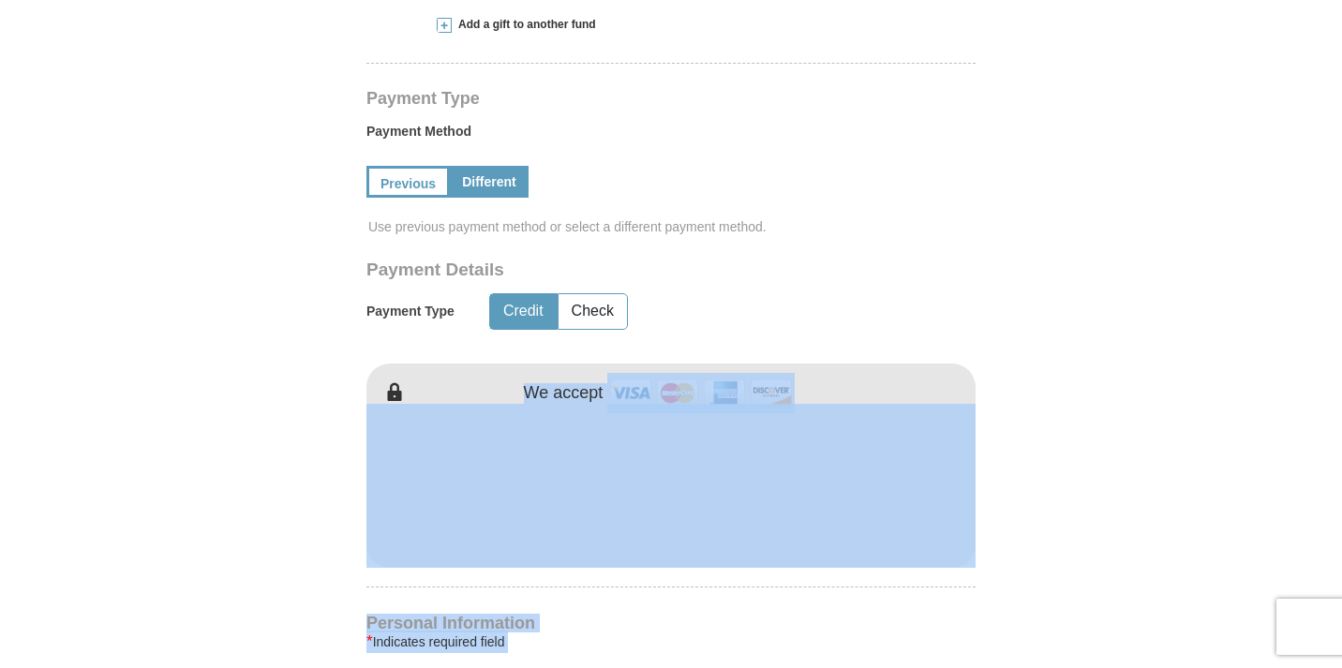  What do you see at coordinates (524, 24) in the screenshot?
I see `span: Add a gift to another fund` at bounding box center [524, 24].